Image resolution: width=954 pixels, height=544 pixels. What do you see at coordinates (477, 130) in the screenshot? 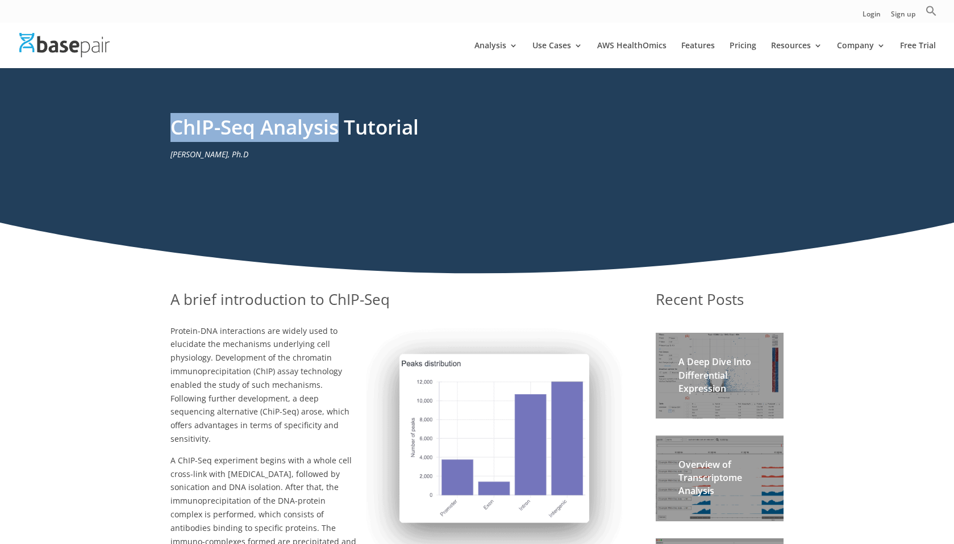
I see `h1: ChIP-Seq Analysis Tutorial` at bounding box center [477, 130].